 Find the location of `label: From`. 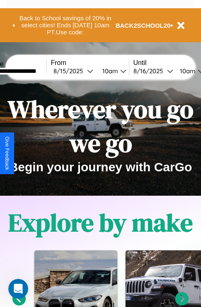

label: From is located at coordinates (90, 63).